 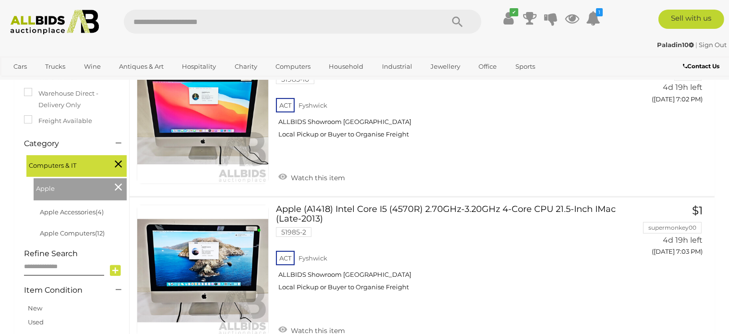 I want to click on a: Apple (A1418) Intel Core I5 (4570R) 2.70GHz-3.20GHz 4-Core CPU 21.5-Inch IMac (Late-2013) 51985-2..., so click(x=446, y=251).